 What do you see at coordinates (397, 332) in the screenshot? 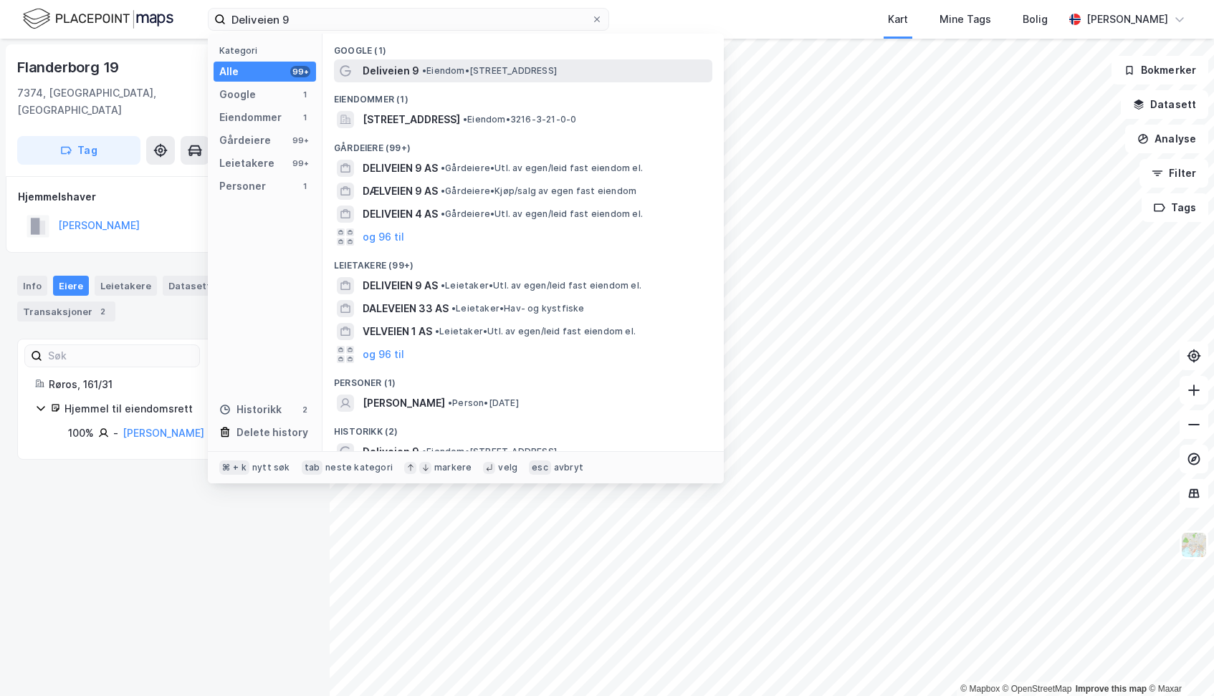
I see `span: VELVEIEN 1 AS` at bounding box center [397, 332].